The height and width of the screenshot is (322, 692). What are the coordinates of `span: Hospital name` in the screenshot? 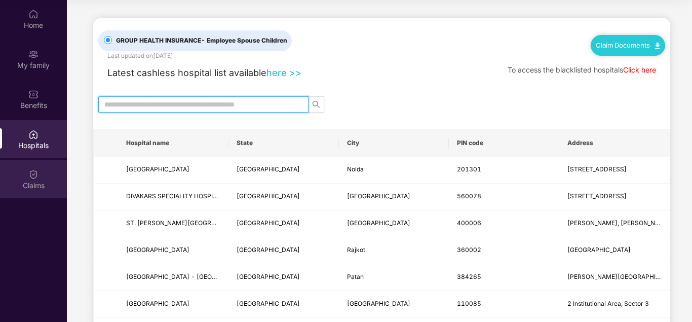 It's located at (173, 143).